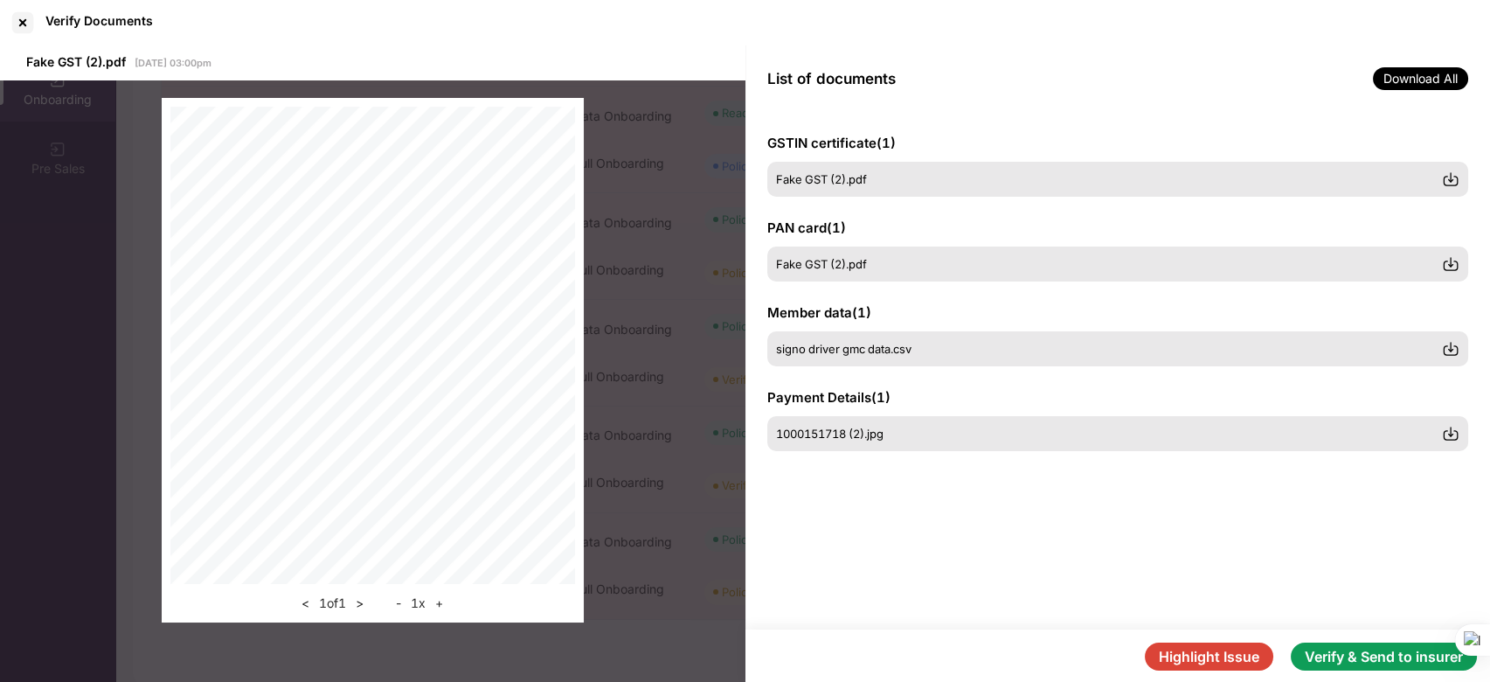  What do you see at coordinates (1420, 79) in the screenshot?
I see `span: Download All` at bounding box center [1420, 79].